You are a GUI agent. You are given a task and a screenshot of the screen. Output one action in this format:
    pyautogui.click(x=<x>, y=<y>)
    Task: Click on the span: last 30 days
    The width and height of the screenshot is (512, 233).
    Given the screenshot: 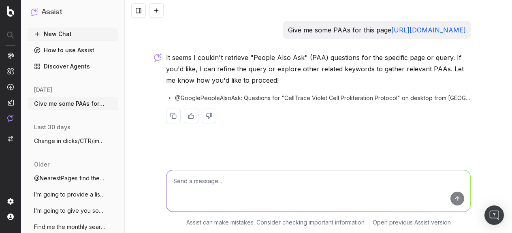 What is the action you would take?
    pyautogui.click(x=52, y=127)
    